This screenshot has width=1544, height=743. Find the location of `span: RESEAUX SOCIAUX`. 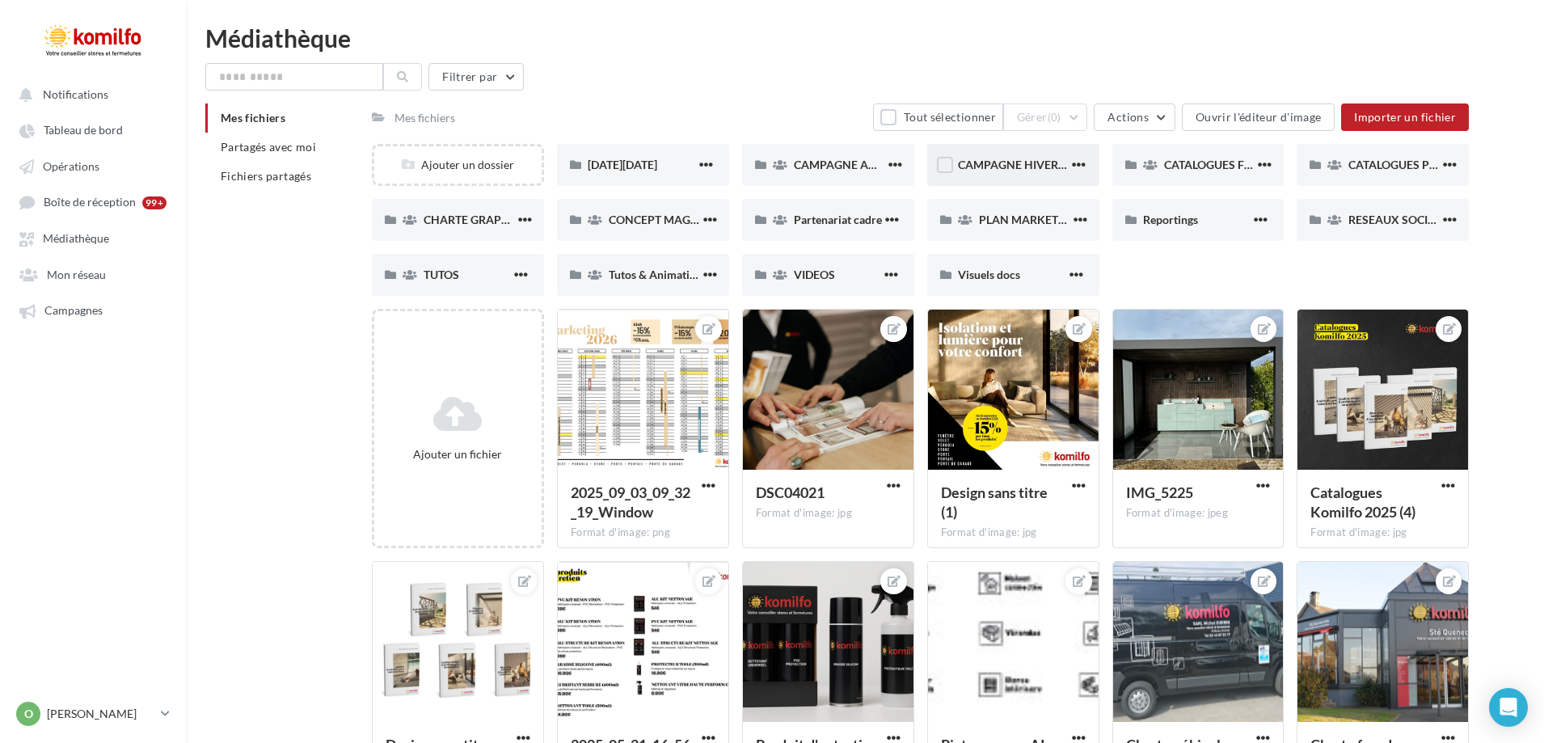

span: RESEAUX SOCIAUX is located at coordinates (1400, 219).